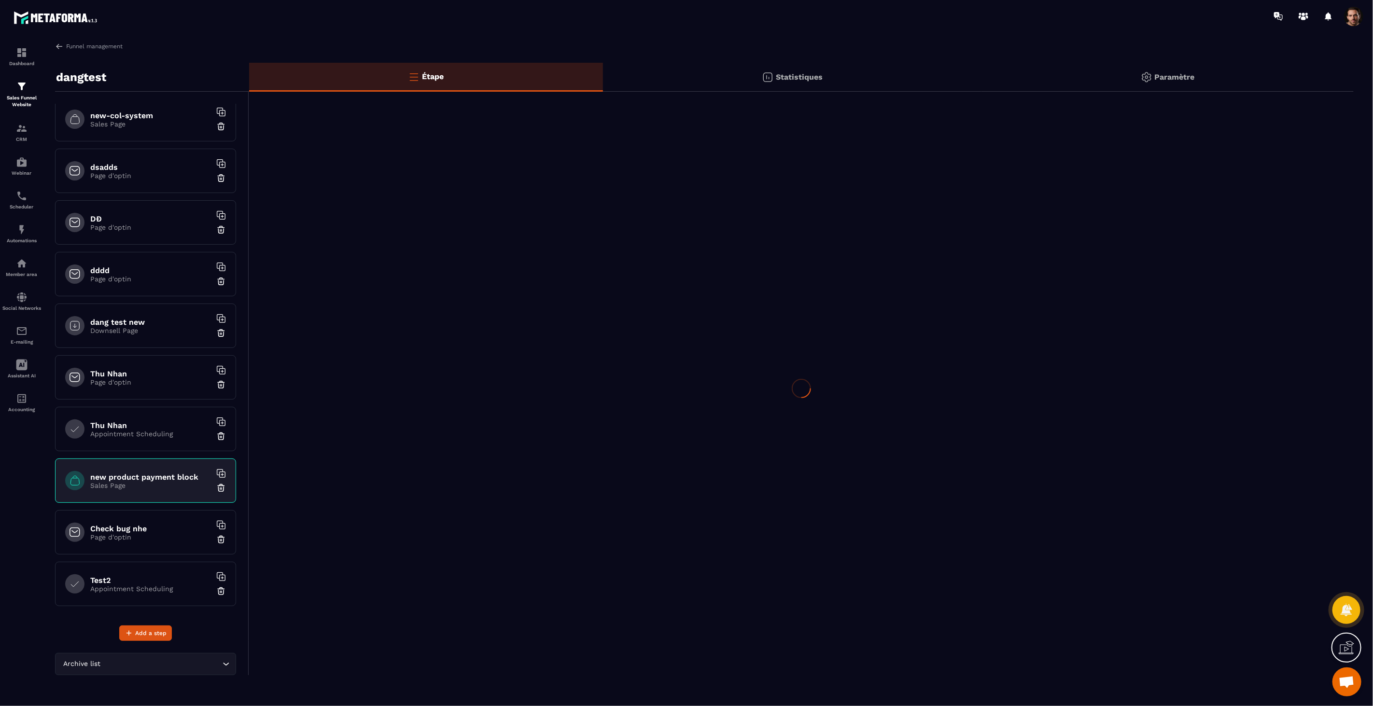 The image size is (1373, 706). Describe the element at coordinates (22, 308) in the screenshot. I see `p: Social Networks` at that location.